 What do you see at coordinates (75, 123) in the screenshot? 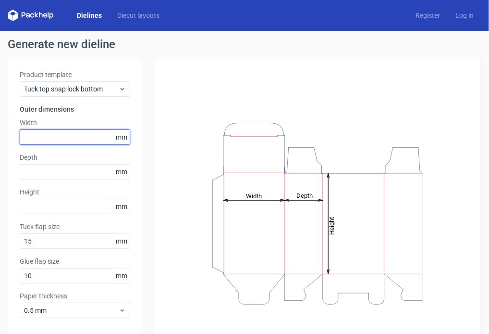
I see `label: Width` at bounding box center [75, 123].